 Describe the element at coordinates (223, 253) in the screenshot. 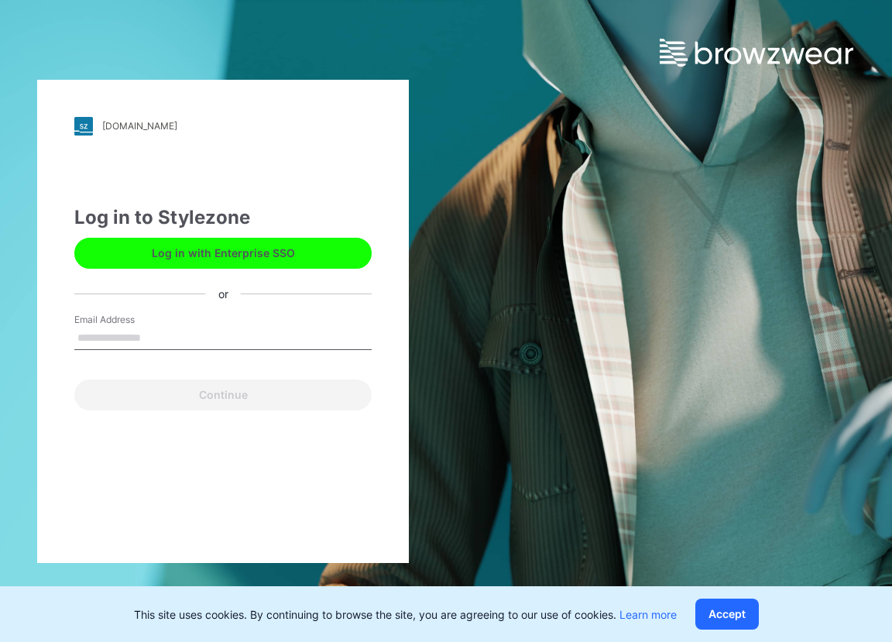

I see `button: Log in with Enterprise SSO` at that location.